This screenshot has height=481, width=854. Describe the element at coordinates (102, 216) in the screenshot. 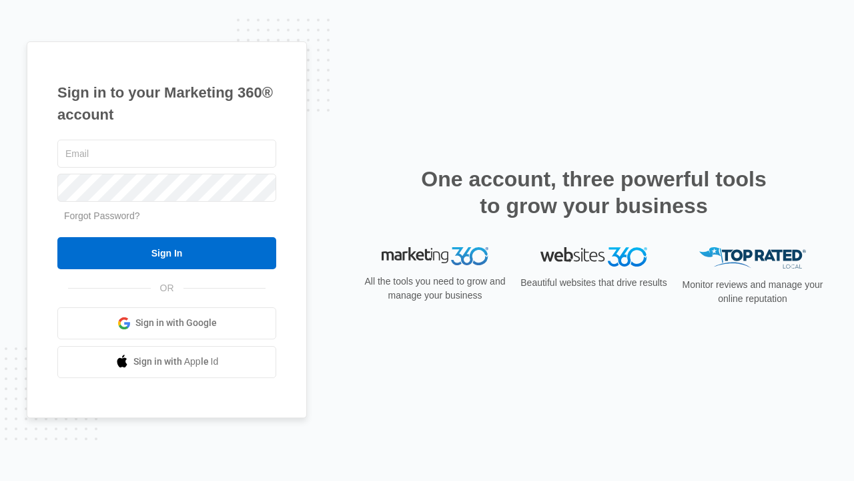

I see `a: Forgot Password?` at that location.